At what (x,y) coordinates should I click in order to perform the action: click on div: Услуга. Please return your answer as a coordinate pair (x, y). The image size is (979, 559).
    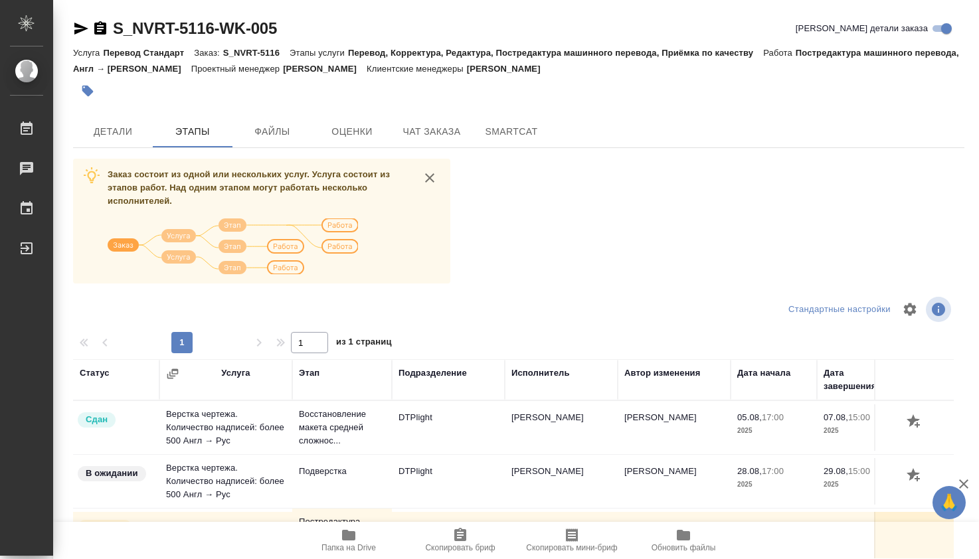
    Looking at the image, I should click on (235, 373).